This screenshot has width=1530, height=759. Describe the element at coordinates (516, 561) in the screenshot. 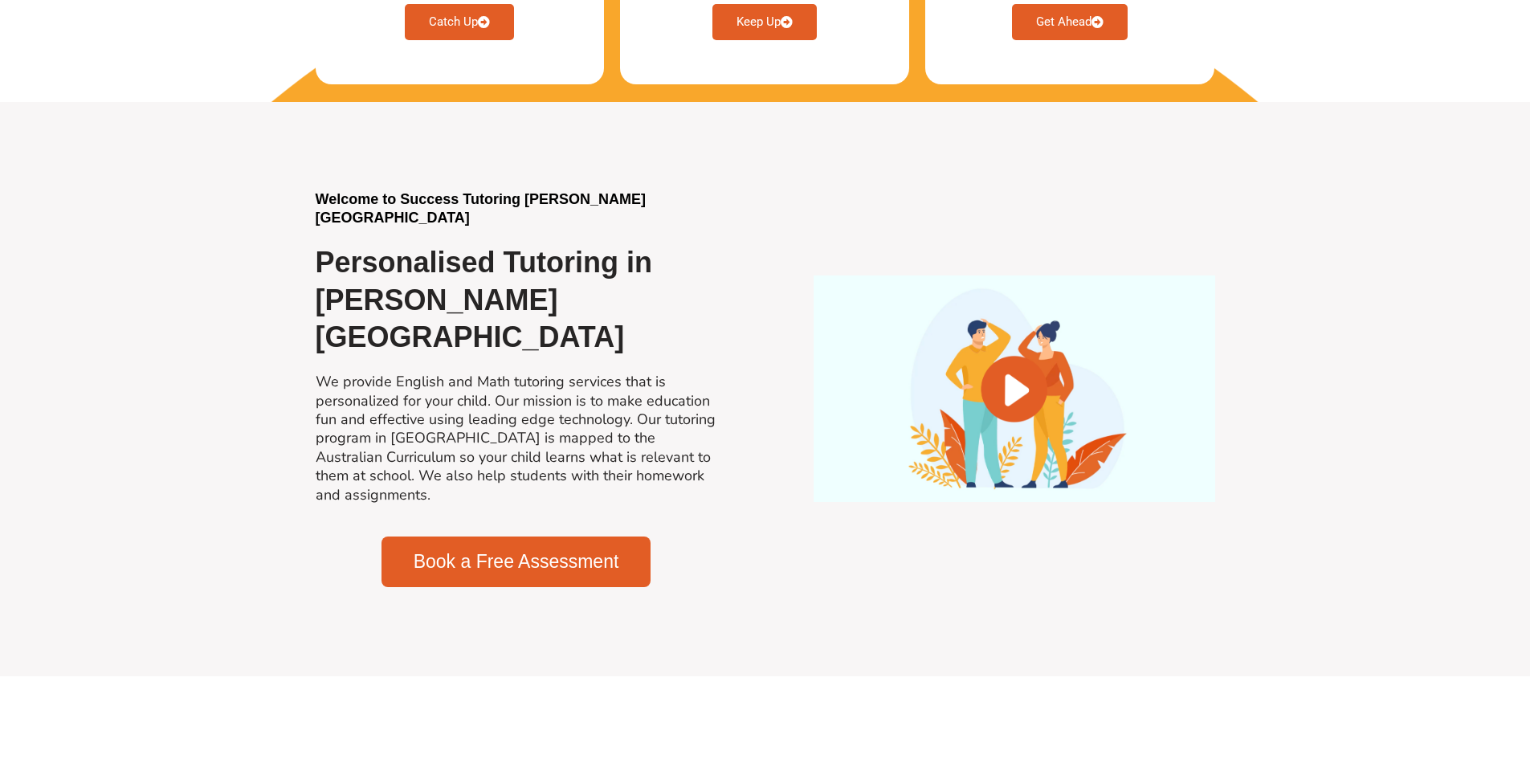

I see `a: Book a Free Assessment` at that location.